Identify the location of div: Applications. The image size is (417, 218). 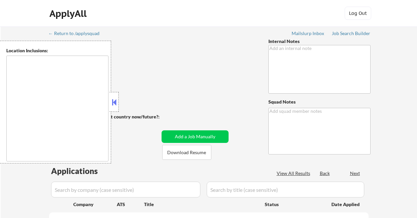
(84, 171).